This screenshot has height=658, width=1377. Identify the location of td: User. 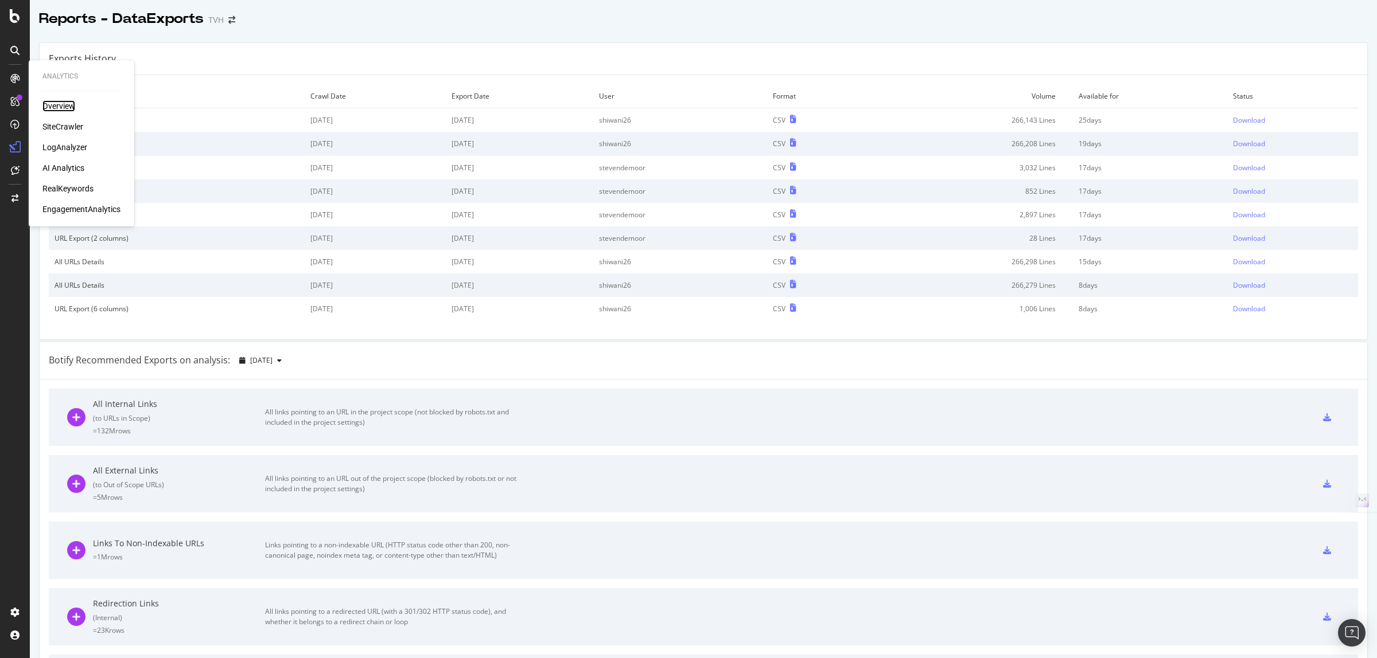
(680, 96).